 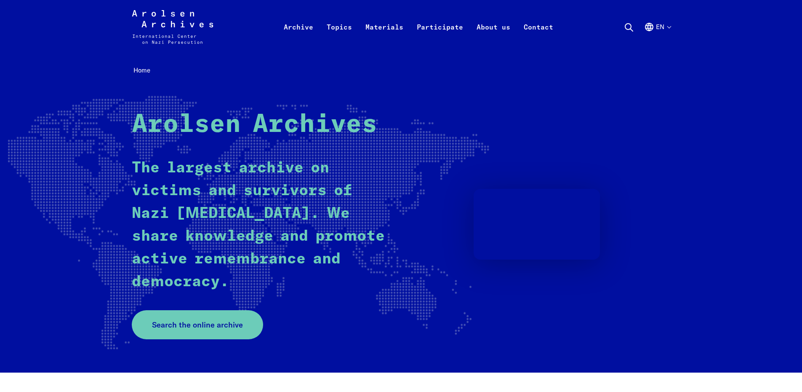 What do you see at coordinates (494, 37) in the screenshot?
I see `a: About us` at bounding box center [494, 37].